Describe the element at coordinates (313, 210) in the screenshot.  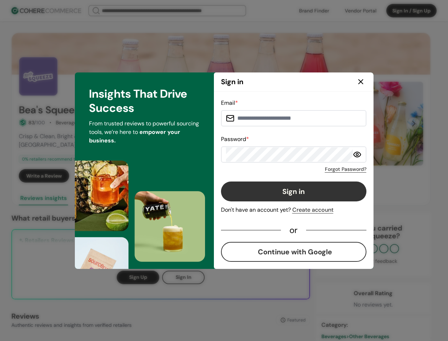
I see `div: Create account` at that location.